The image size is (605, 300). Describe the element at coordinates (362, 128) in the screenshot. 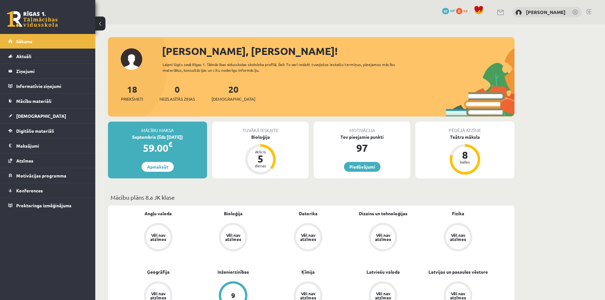

I see `div: Motivācija` at that location.